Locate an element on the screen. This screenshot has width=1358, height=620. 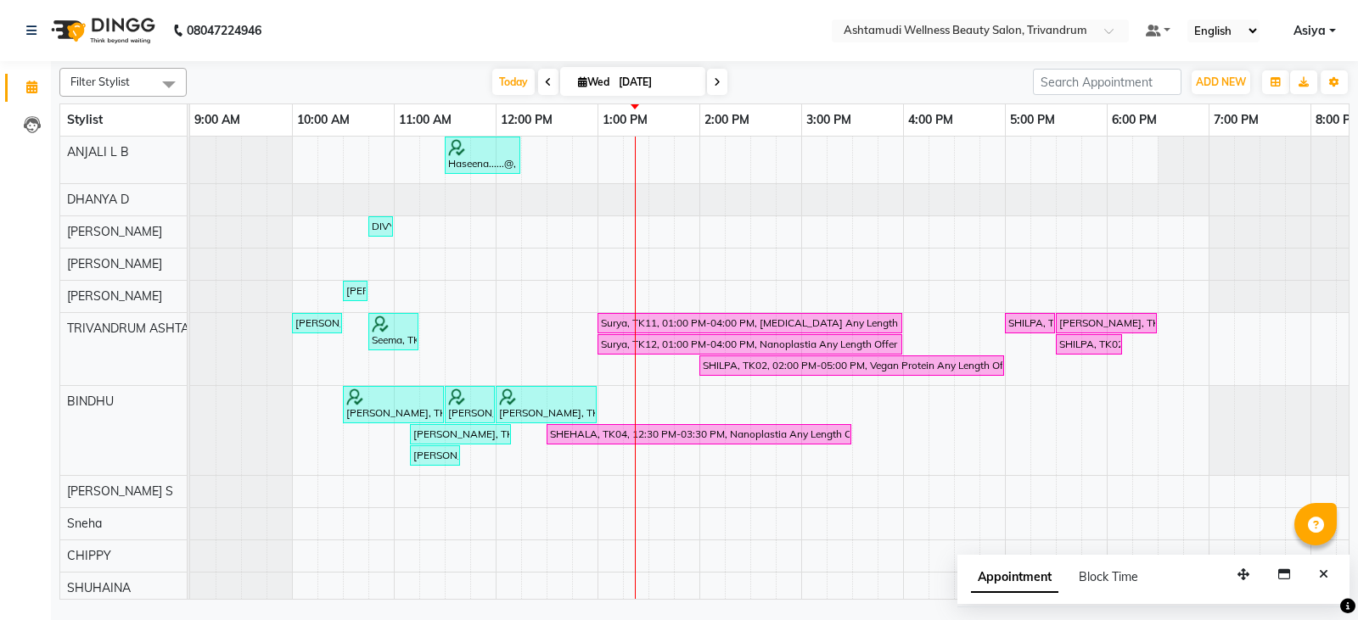
a: 6:00 PM is located at coordinates (1134, 120).